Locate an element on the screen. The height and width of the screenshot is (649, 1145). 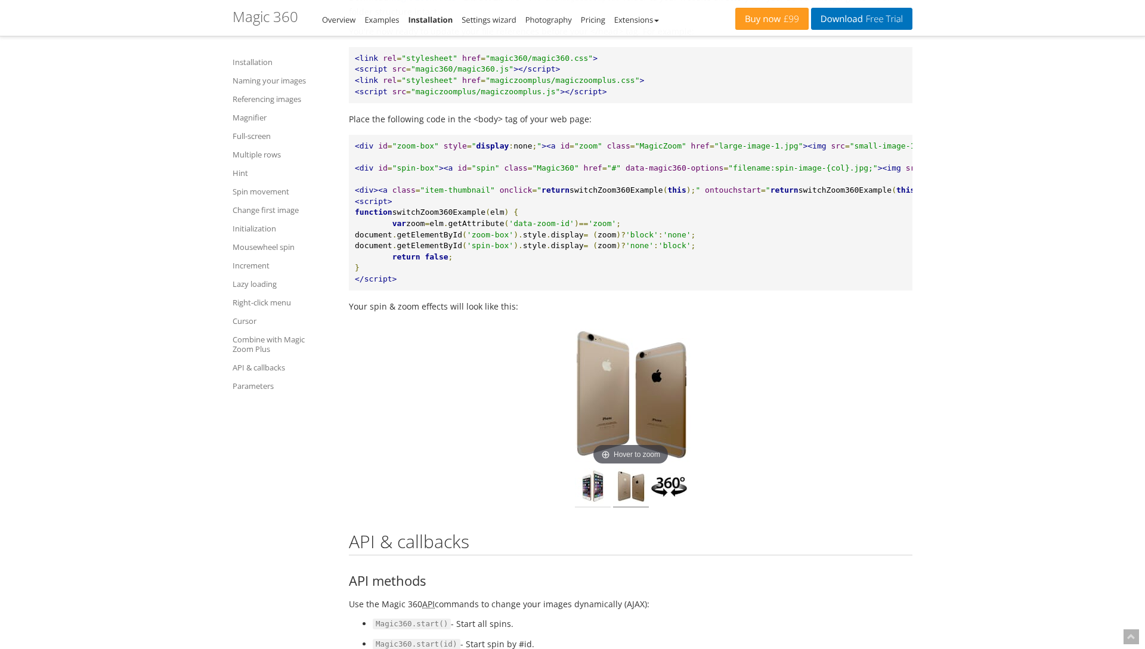
a: Extensions is located at coordinates (636, 20).